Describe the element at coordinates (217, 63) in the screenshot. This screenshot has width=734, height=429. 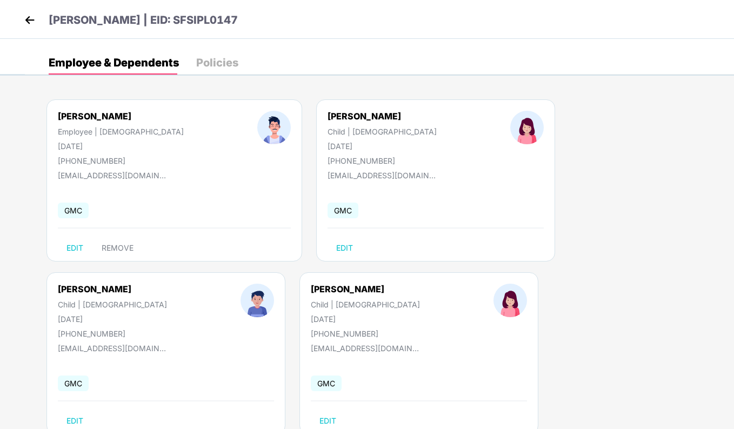
I see `div: Policies` at that location.